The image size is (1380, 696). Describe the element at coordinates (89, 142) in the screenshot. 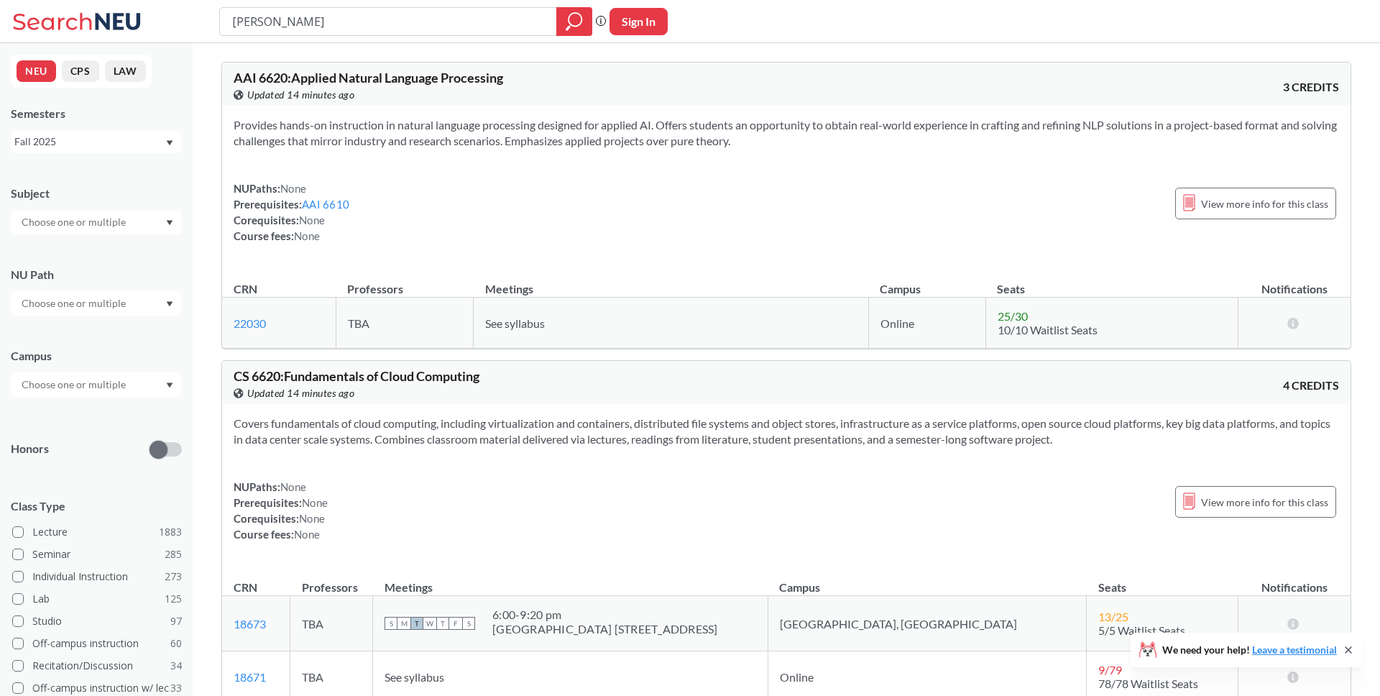

I see `div: Fall 2025` at that location.